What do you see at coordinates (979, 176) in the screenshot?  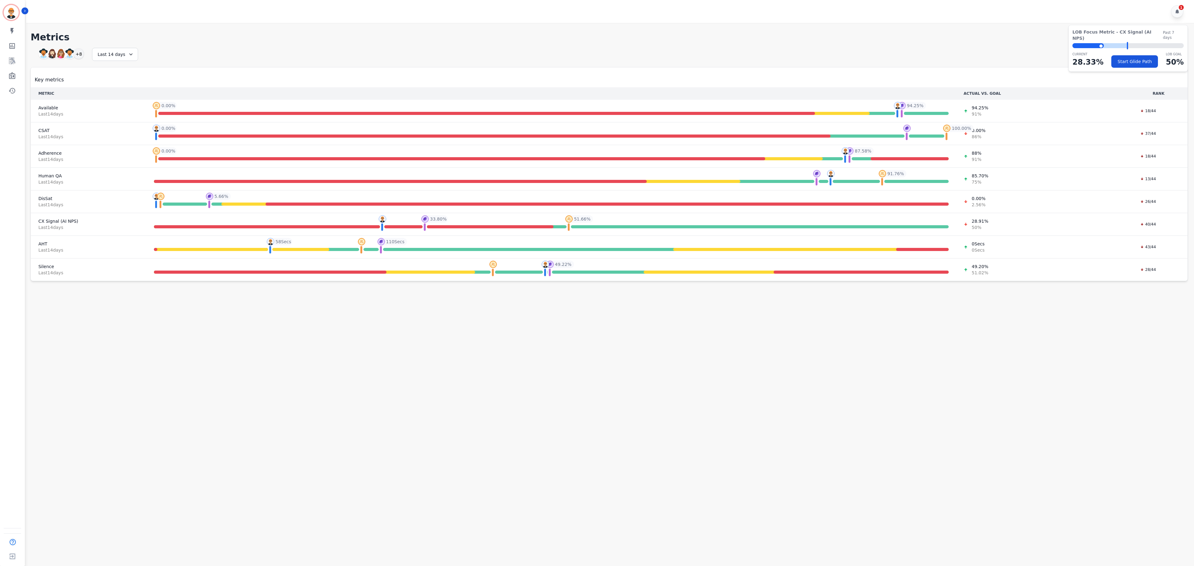 I see `span: 85.70 %` at bounding box center [979, 176].